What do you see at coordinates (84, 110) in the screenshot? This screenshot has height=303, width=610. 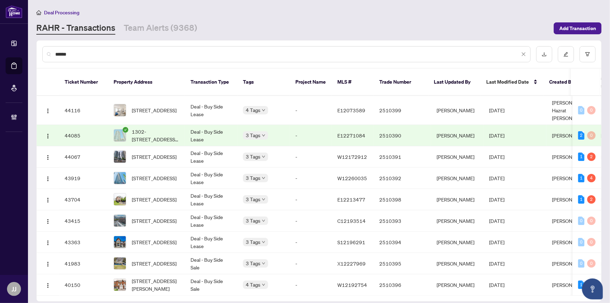 I see `td: 44116` at bounding box center [84, 110].